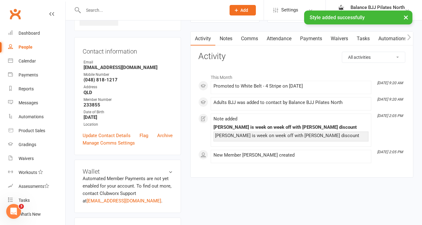  I want to click on div: What's New, so click(30, 214).